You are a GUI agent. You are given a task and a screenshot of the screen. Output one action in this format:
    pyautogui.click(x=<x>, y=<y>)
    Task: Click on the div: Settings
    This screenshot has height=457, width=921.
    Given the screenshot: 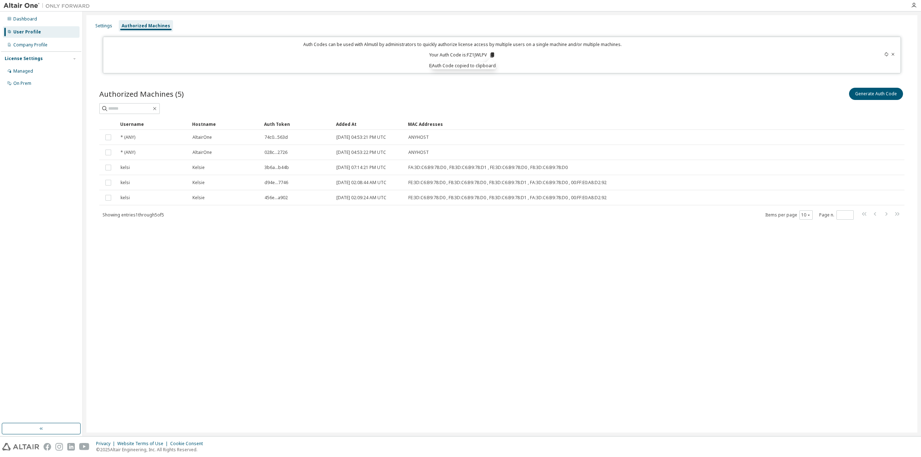 What is the action you would take?
    pyautogui.click(x=104, y=26)
    